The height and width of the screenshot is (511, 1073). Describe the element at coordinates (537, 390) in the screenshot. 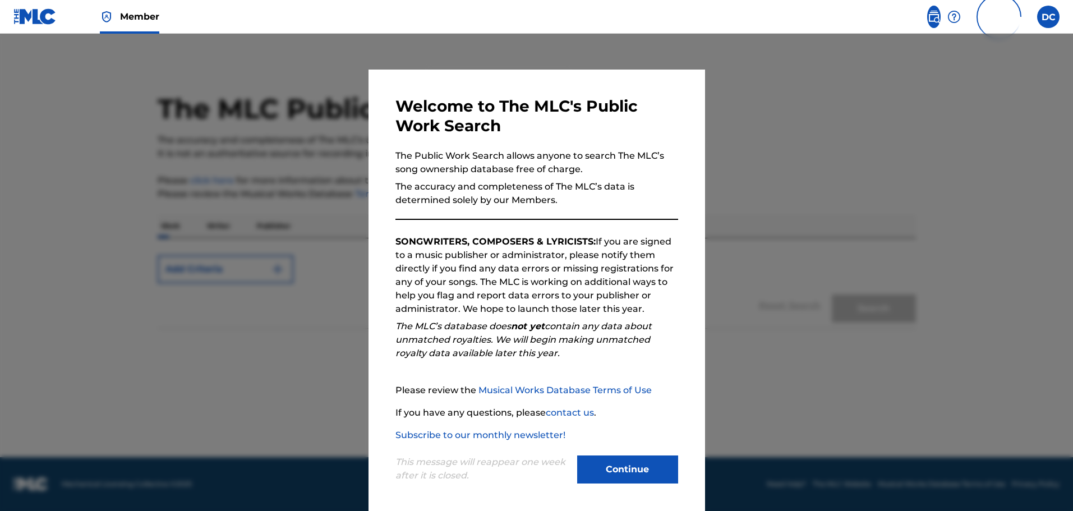

I see `p: Please review the` at that location.